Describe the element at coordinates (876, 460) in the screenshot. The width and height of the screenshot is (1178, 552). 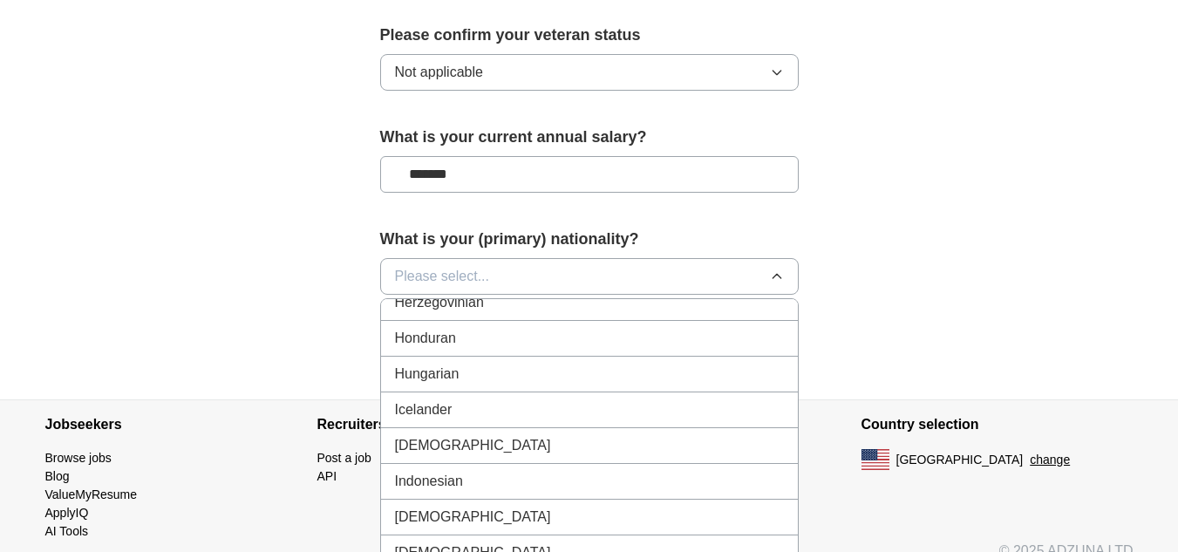
I see `img: US flag` at that location.